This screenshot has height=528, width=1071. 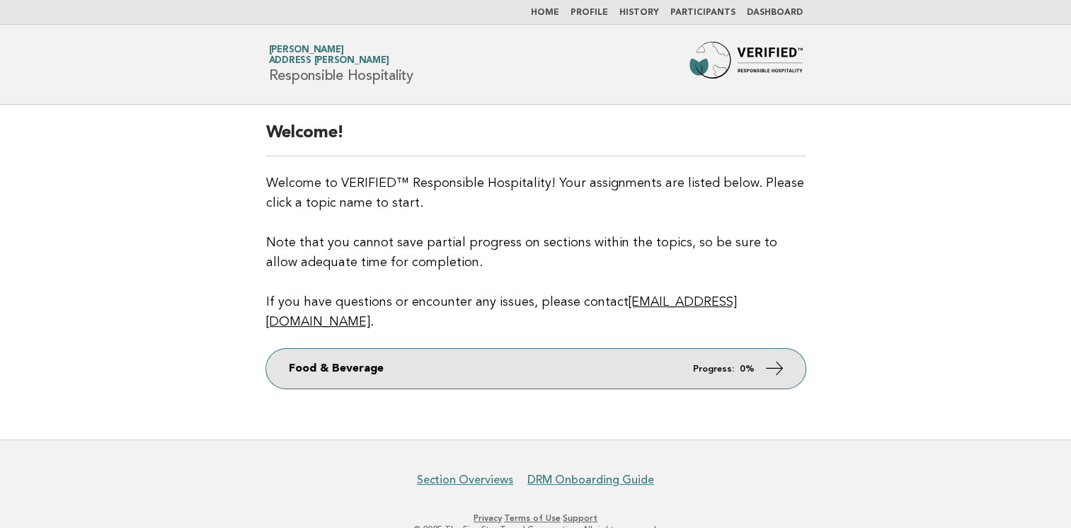 I want to click on h2: Welcome!, so click(x=536, y=139).